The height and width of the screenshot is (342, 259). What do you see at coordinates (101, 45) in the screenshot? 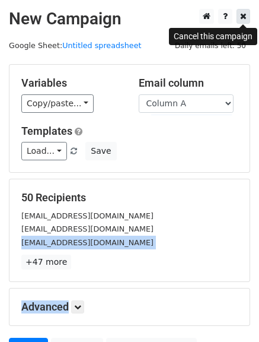
I see `a: Untitled spreadsheet` at bounding box center [101, 45].